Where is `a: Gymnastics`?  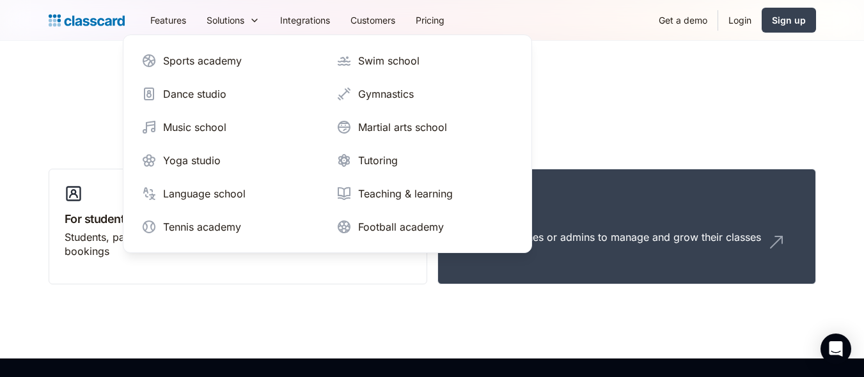
a: Gymnastics is located at coordinates (425, 94).